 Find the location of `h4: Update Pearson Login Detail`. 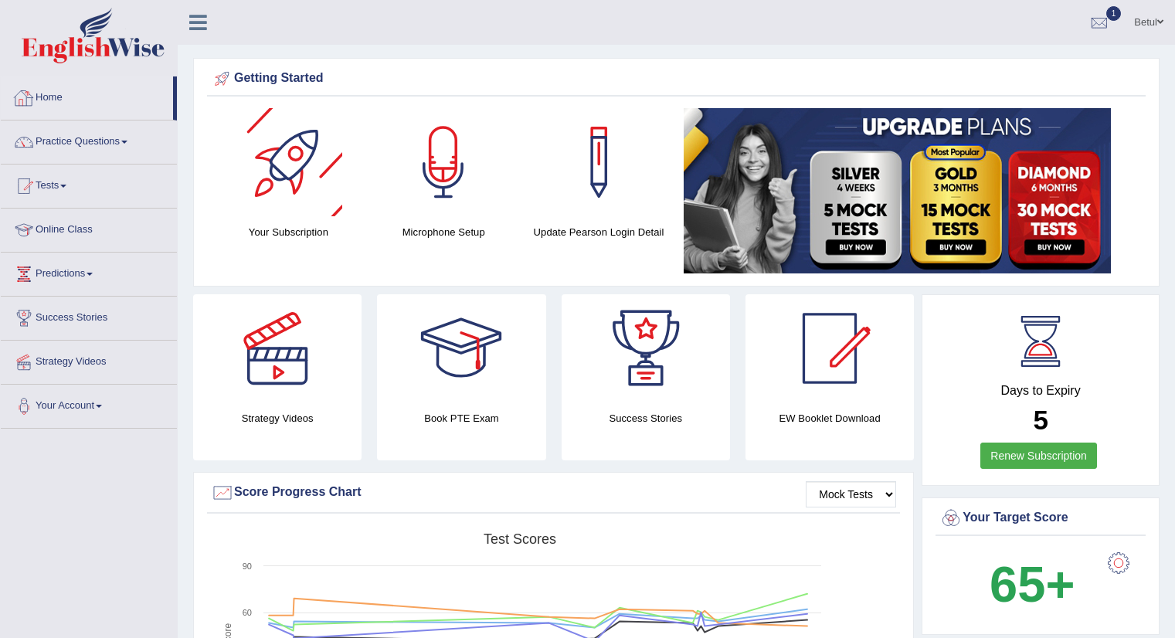

h4: Update Pearson Login Detail is located at coordinates (599, 232).